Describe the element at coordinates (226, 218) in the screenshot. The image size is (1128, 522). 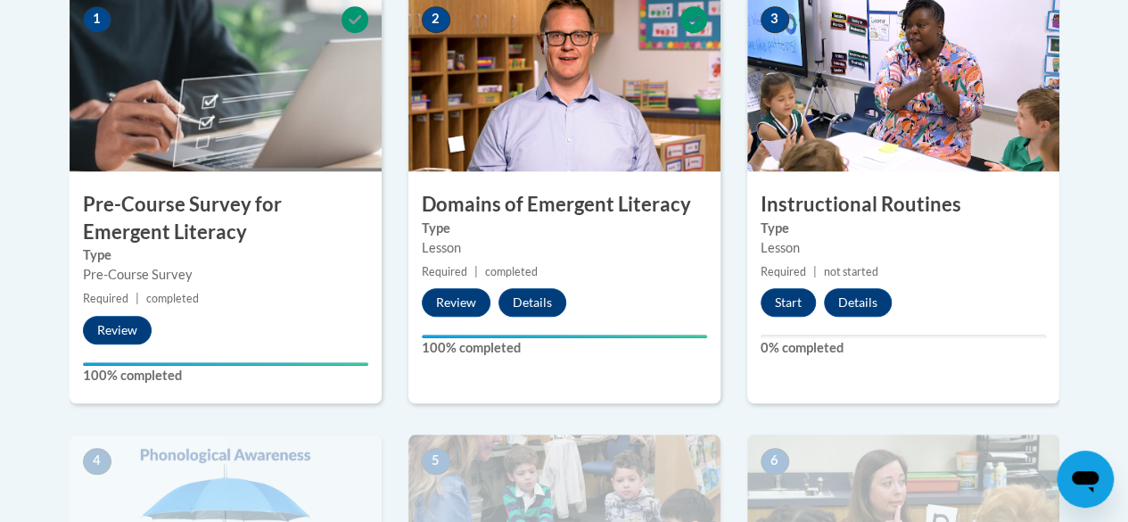
I see `h3: Pre-Course Survey for Emergent Literacy` at that location.